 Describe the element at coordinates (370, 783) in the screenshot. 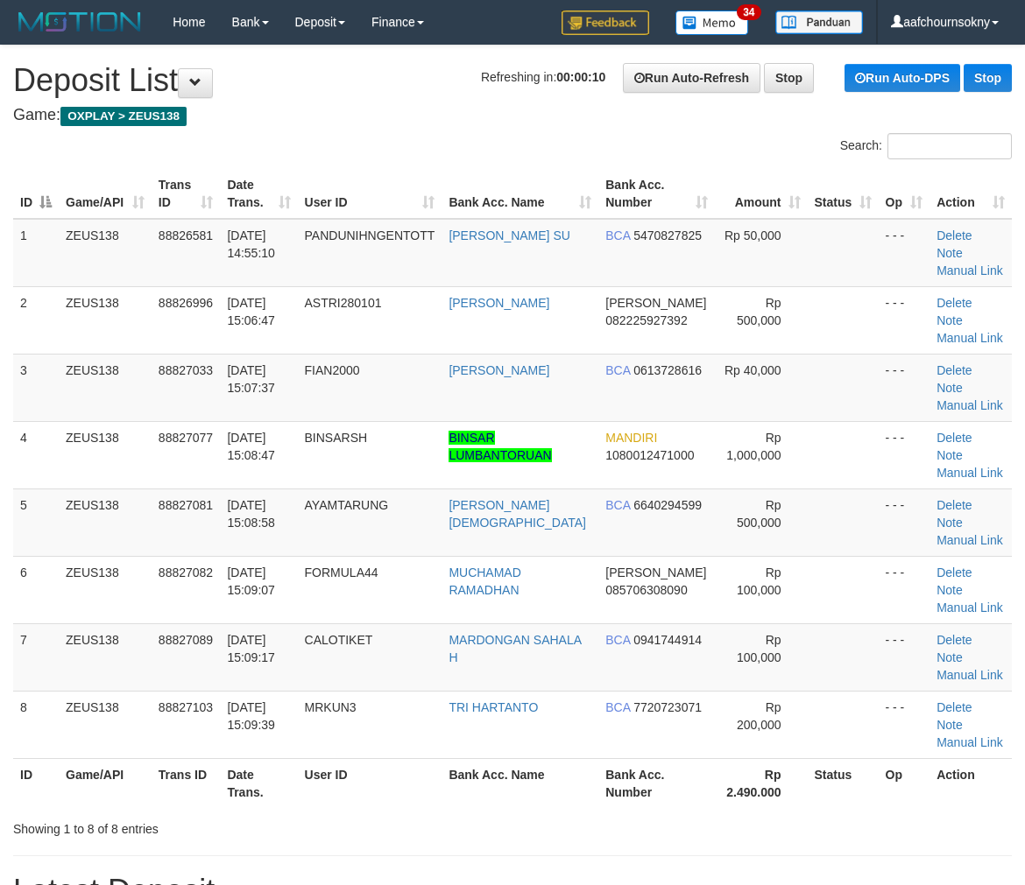

I see `th: User ID` at that location.